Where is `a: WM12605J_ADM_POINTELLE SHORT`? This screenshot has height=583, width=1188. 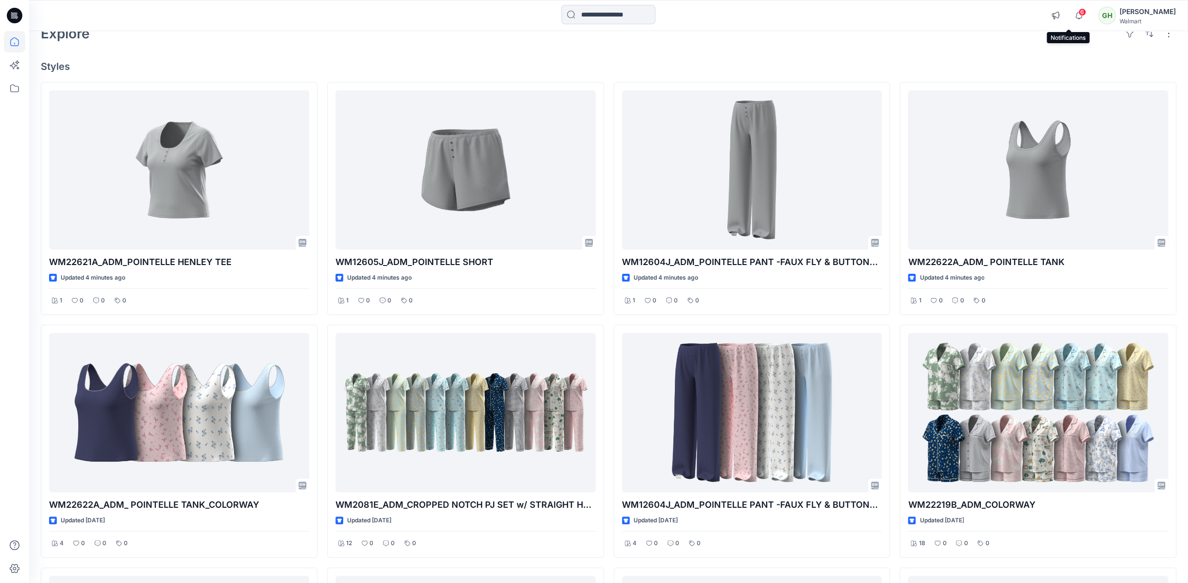
a: WM12605J_ADM_POINTELLE SHORT is located at coordinates (466, 170).